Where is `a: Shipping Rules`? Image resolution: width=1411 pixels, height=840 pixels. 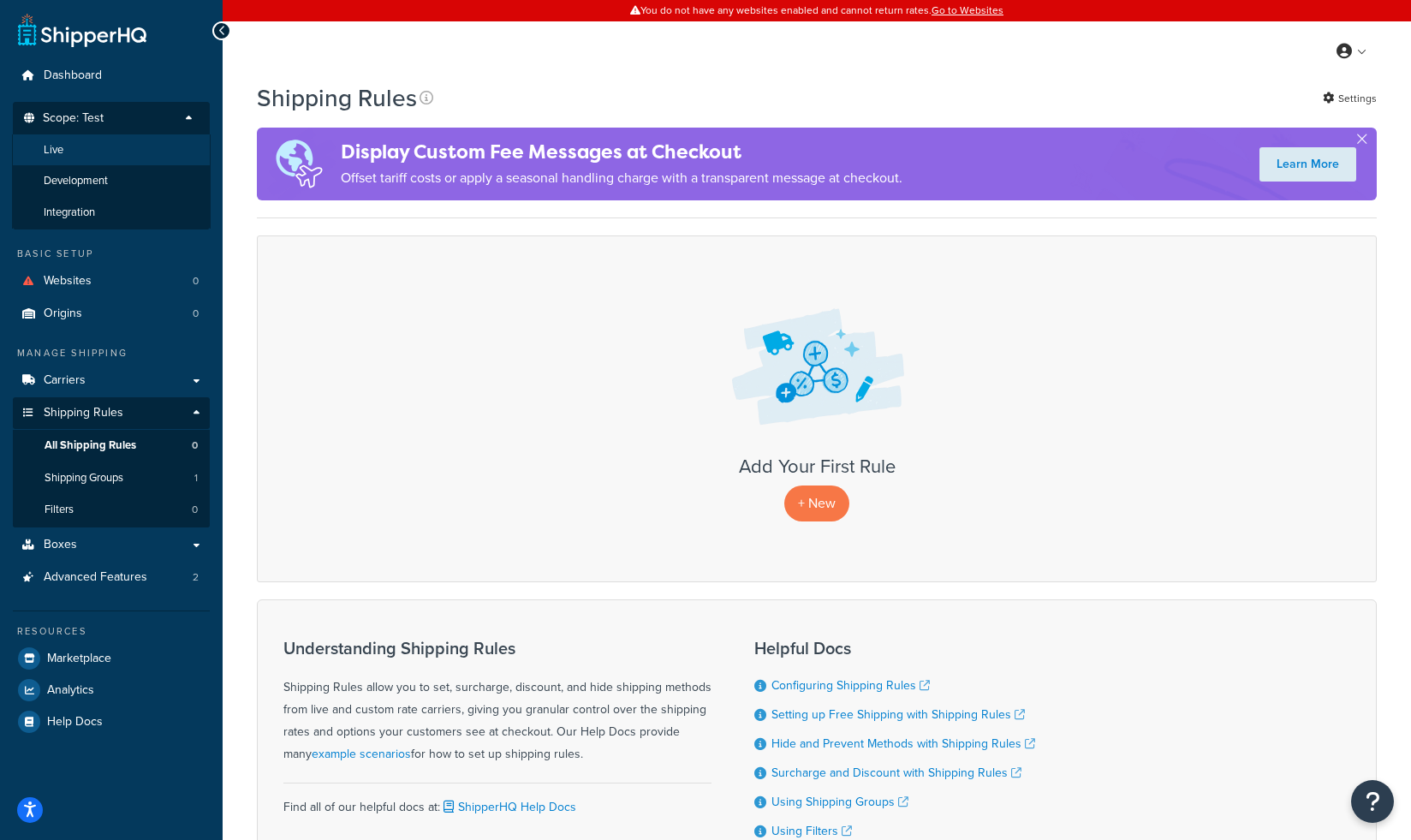 a: Shipping Rules is located at coordinates (111, 413).